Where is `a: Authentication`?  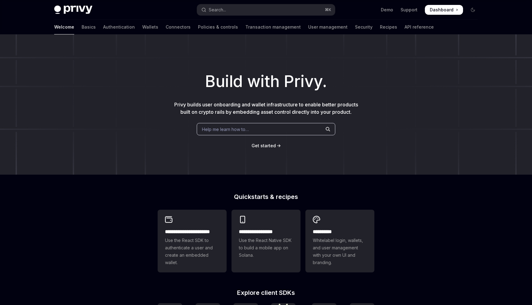
a: Authentication is located at coordinates (119, 27).